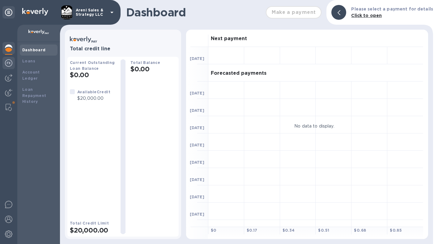  Describe the element at coordinates (93, 230) in the screenshot. I see `h2: $20,000.00` at that location.